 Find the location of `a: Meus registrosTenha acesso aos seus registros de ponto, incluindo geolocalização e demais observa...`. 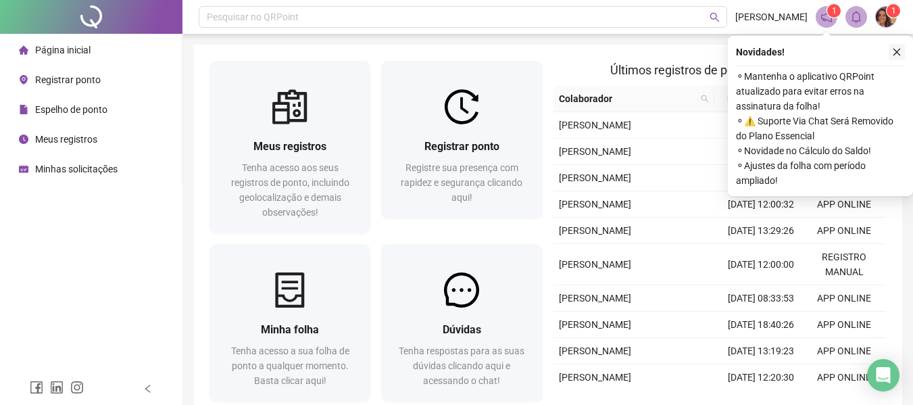

a: Meus registrosTenha acesso aos seus registros de ponto, incluindo geolocalização e demais observa... is located at coordinates (290, 147).